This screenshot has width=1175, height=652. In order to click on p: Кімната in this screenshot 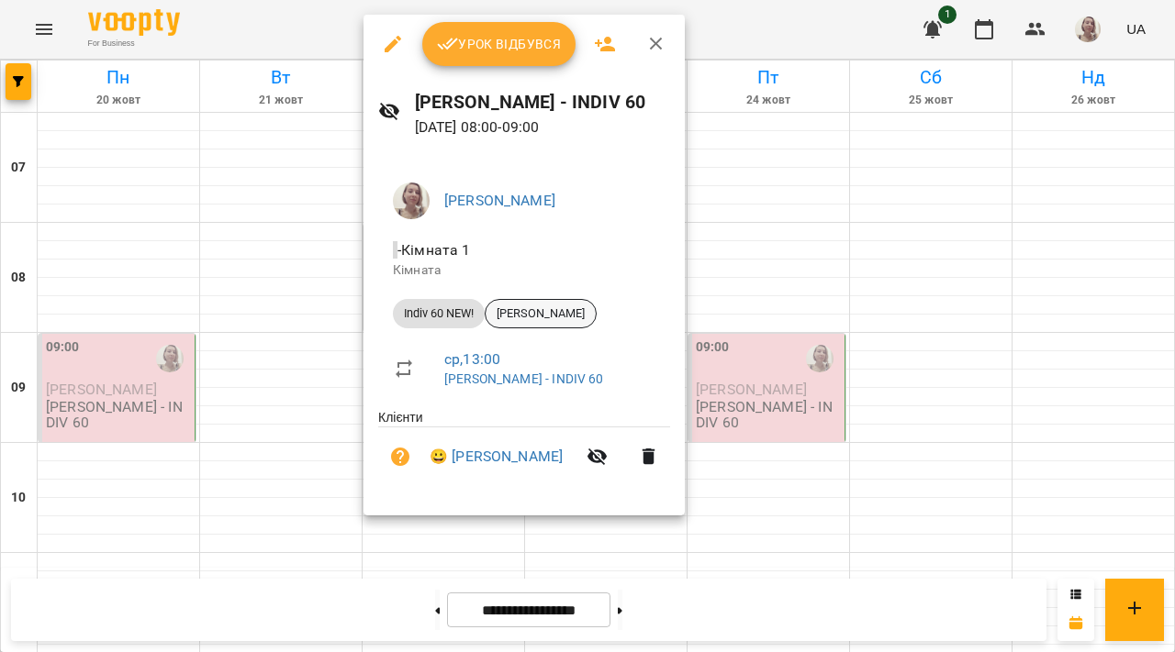, I will do `click(524, 271)`.